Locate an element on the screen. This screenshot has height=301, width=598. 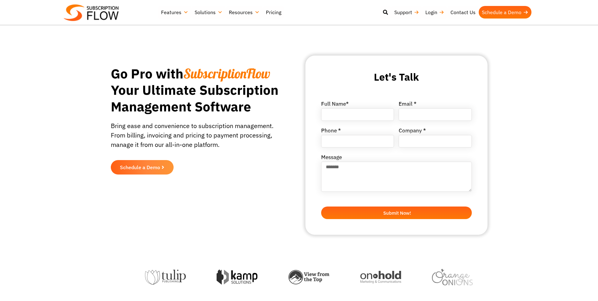
img: Subscriptionflow is located at coordinates (91, 13).